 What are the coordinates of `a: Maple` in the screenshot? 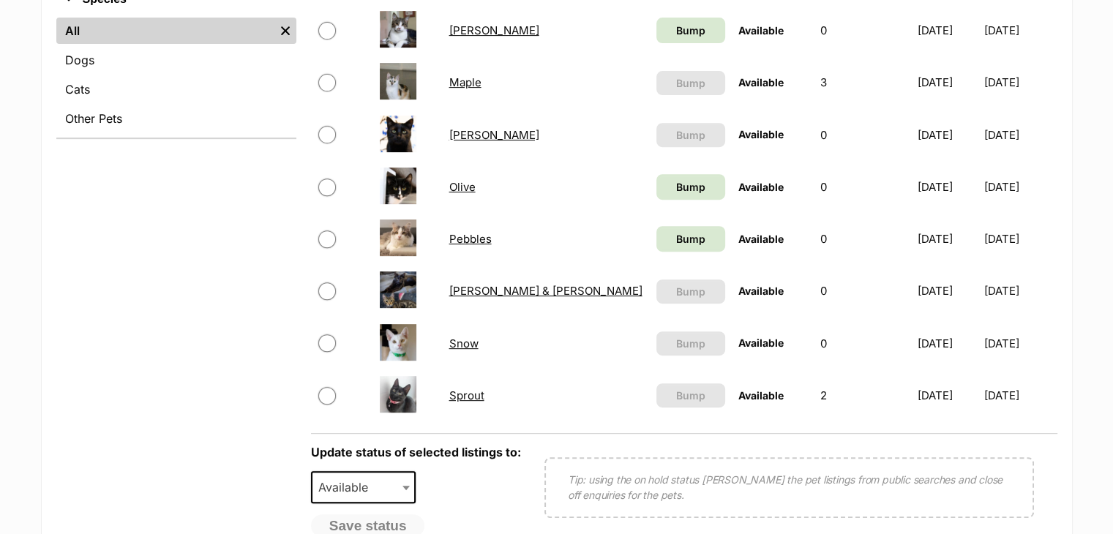 It's located at (465, 82).